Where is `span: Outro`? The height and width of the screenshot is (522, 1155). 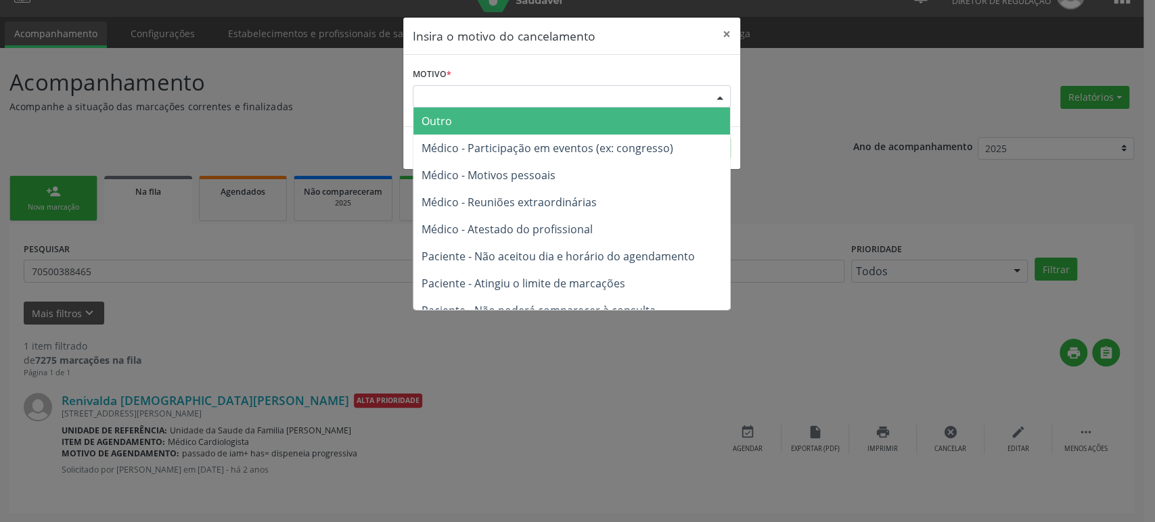 span: Outro is located at coordinates (436, 121).